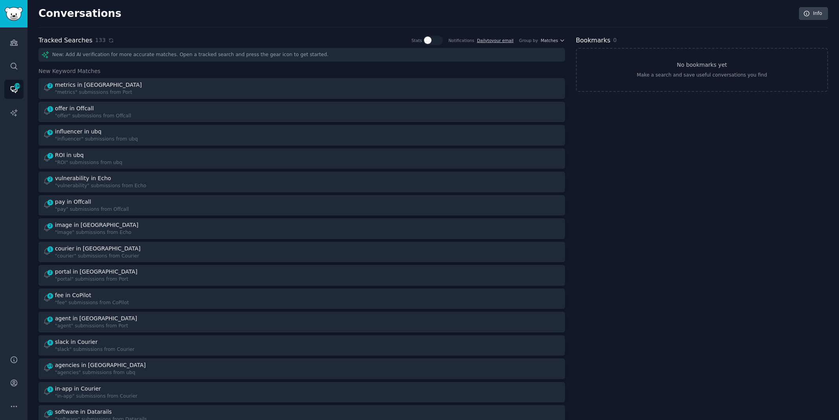 The height and width of the screenshot is (420, 839). I want to click on a: 6fee in CoPilot"fee" submissions from CoPilot, so click(301, 299).